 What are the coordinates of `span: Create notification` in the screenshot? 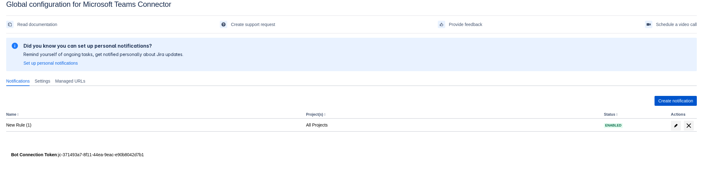 It's located at (676, 101).